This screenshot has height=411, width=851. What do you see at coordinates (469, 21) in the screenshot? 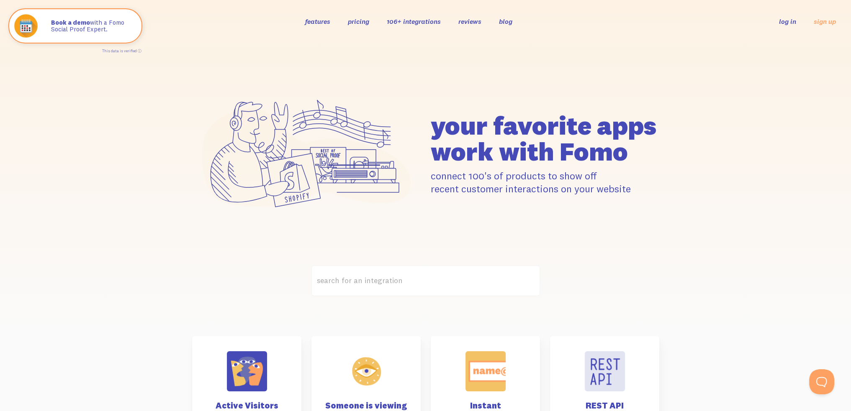
I see `a: reviews` at bounding box center [469, 21].